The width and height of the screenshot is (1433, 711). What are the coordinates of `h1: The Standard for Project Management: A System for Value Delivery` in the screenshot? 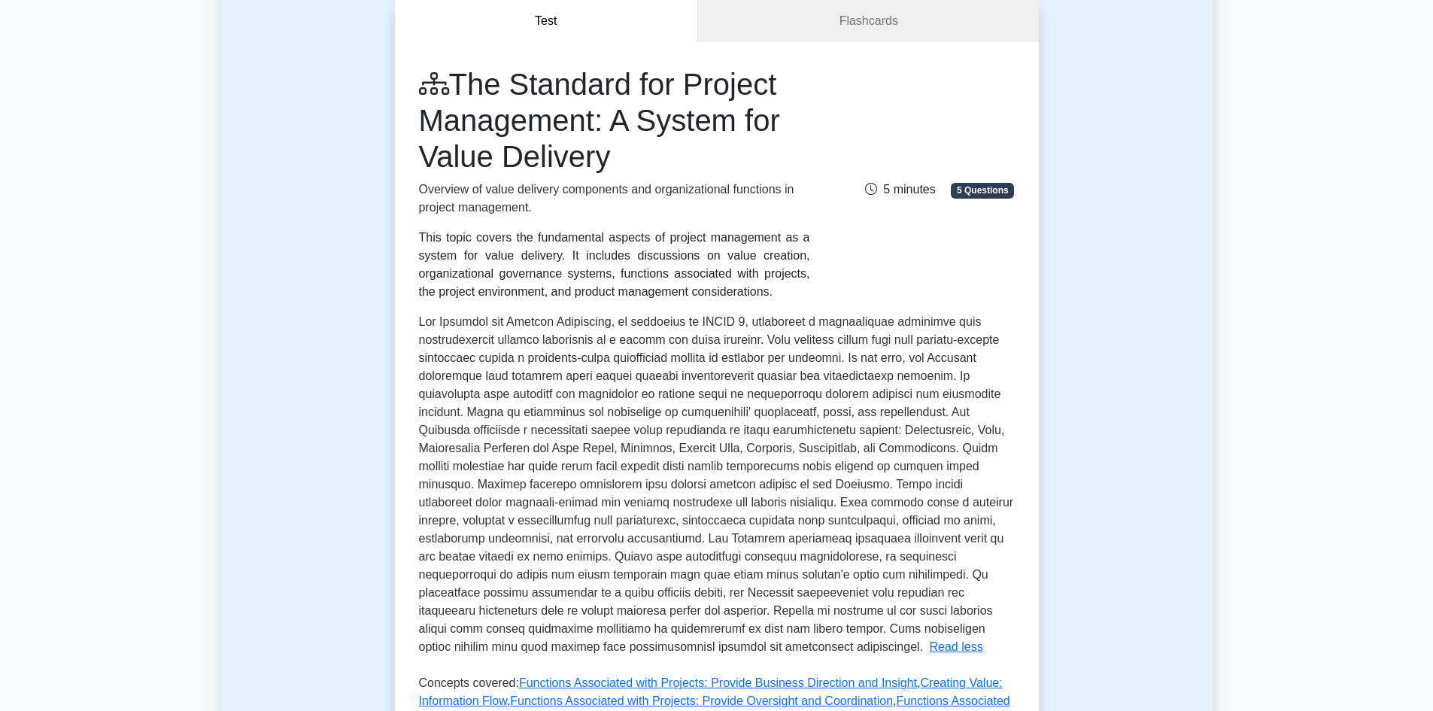 It's located at (615, 120).